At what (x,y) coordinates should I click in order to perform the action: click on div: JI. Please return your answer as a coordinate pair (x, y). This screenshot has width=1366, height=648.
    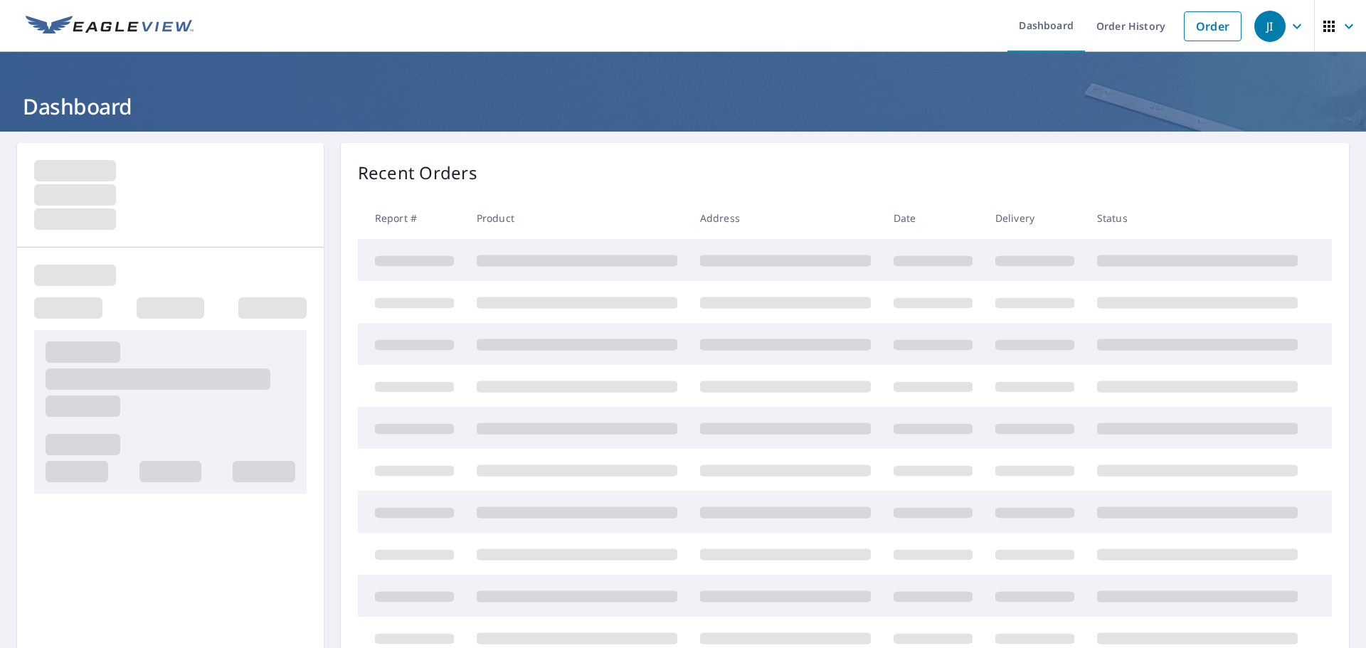
    Looking at the image, I should click on (1270, 26).